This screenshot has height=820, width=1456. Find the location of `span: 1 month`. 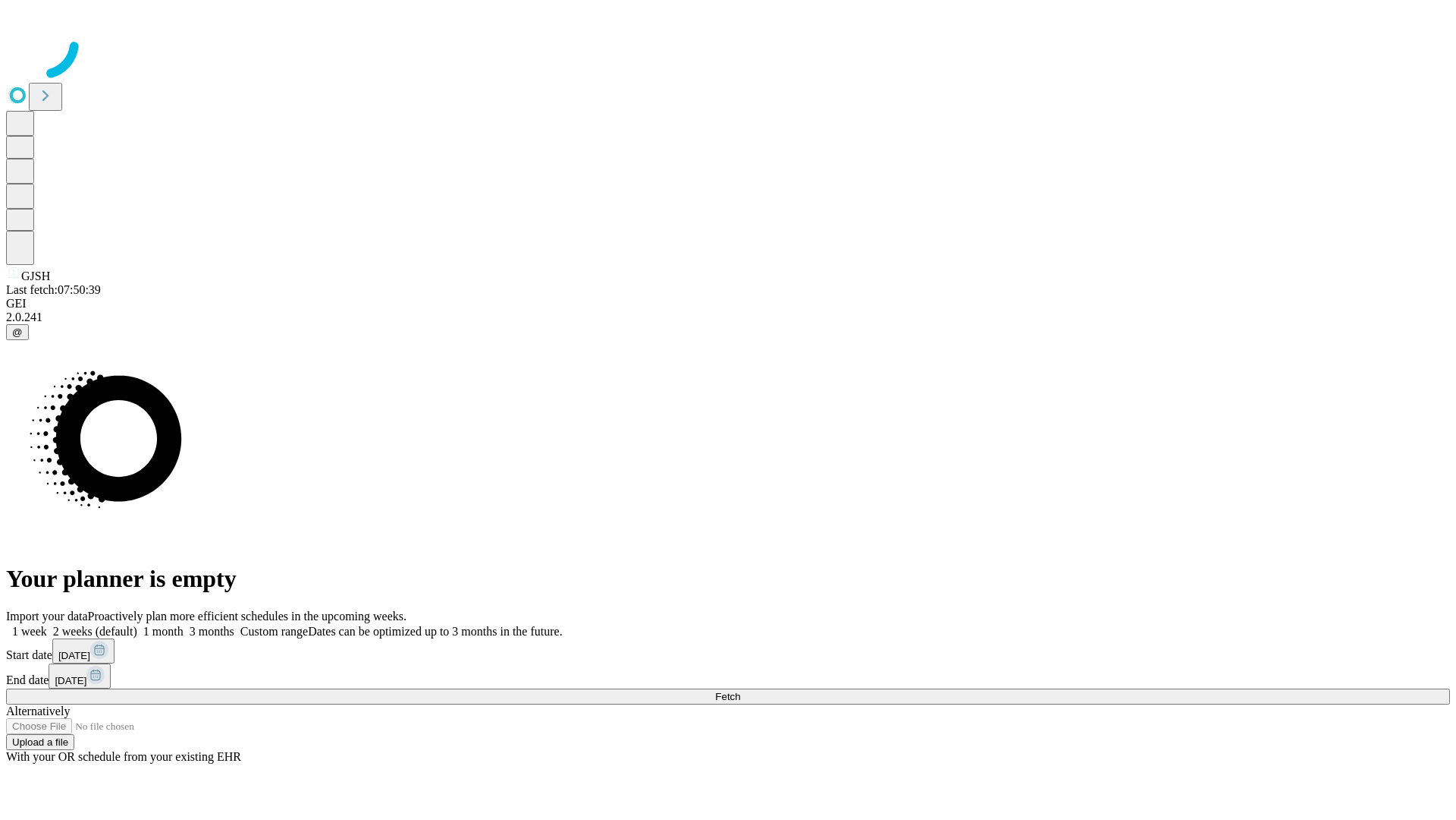

span: 1 month is located at coordinates (163, 631).